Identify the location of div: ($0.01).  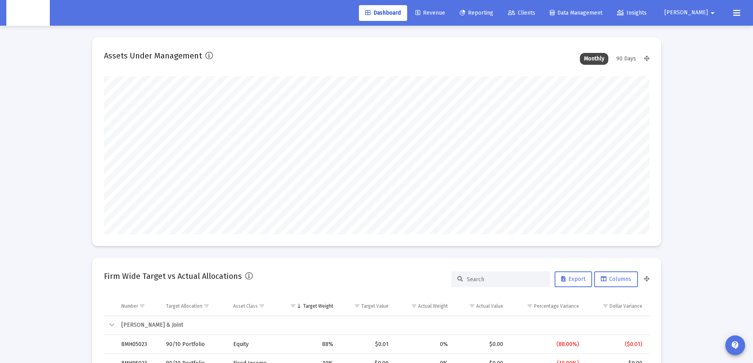
(616, 345).